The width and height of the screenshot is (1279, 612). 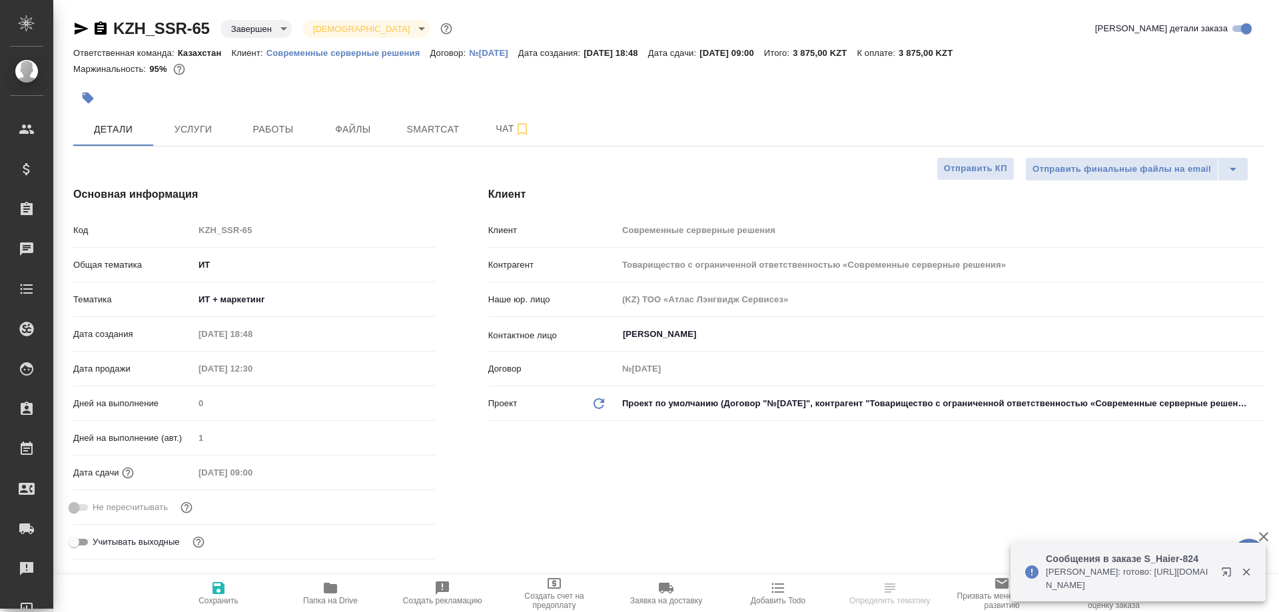 What do you see at coordinates (877, 53) in the screenshot?
I see `p: К оплате:` at bounding box center [877, 53].